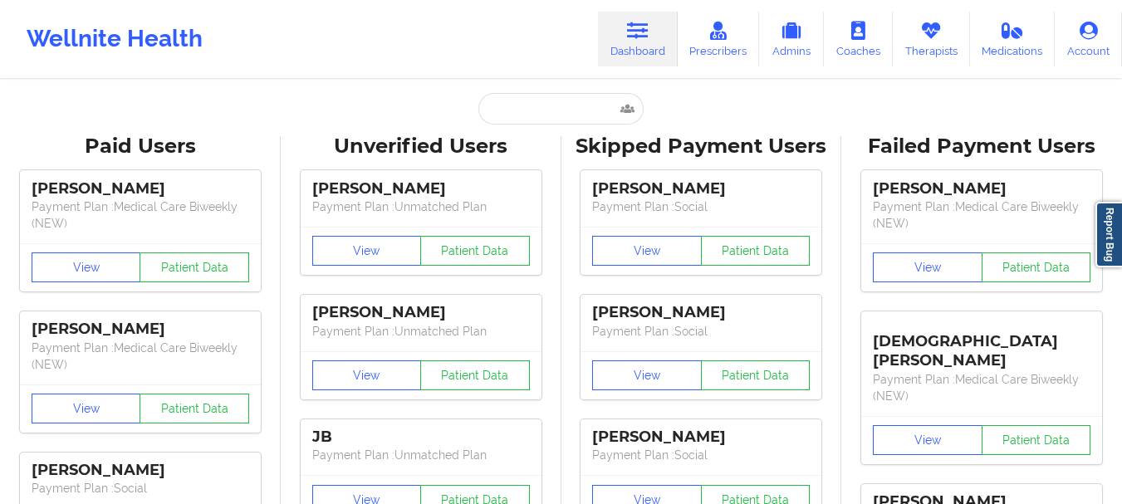  Describe the element at coordinates (421, 437) in the screenshot. I see `div: JB` at that location.